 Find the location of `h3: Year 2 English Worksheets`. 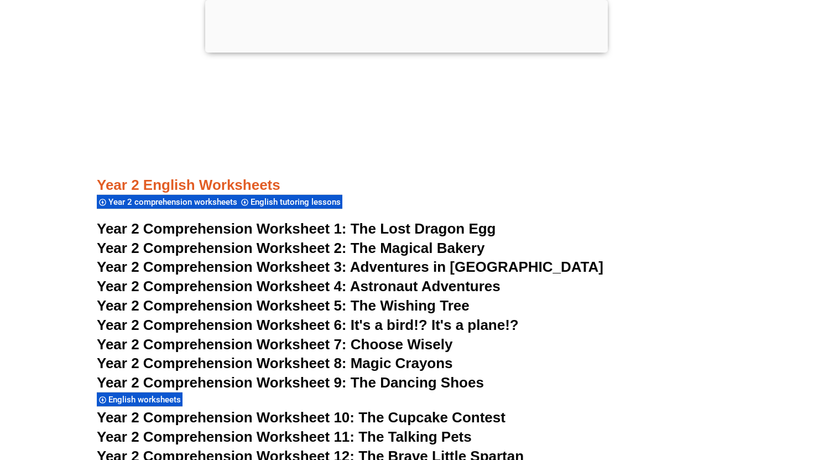

h3: Year 2 English Worksheets is located at coordinates (407, 166).